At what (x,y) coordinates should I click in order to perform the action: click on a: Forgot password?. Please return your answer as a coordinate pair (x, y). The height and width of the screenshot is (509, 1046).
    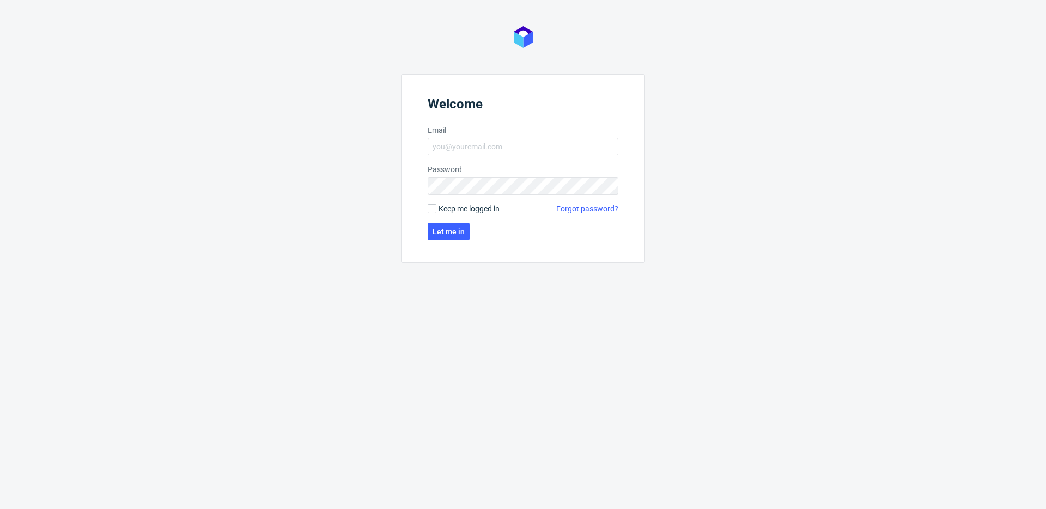
    Looking at the image, I should click on (587, 209).